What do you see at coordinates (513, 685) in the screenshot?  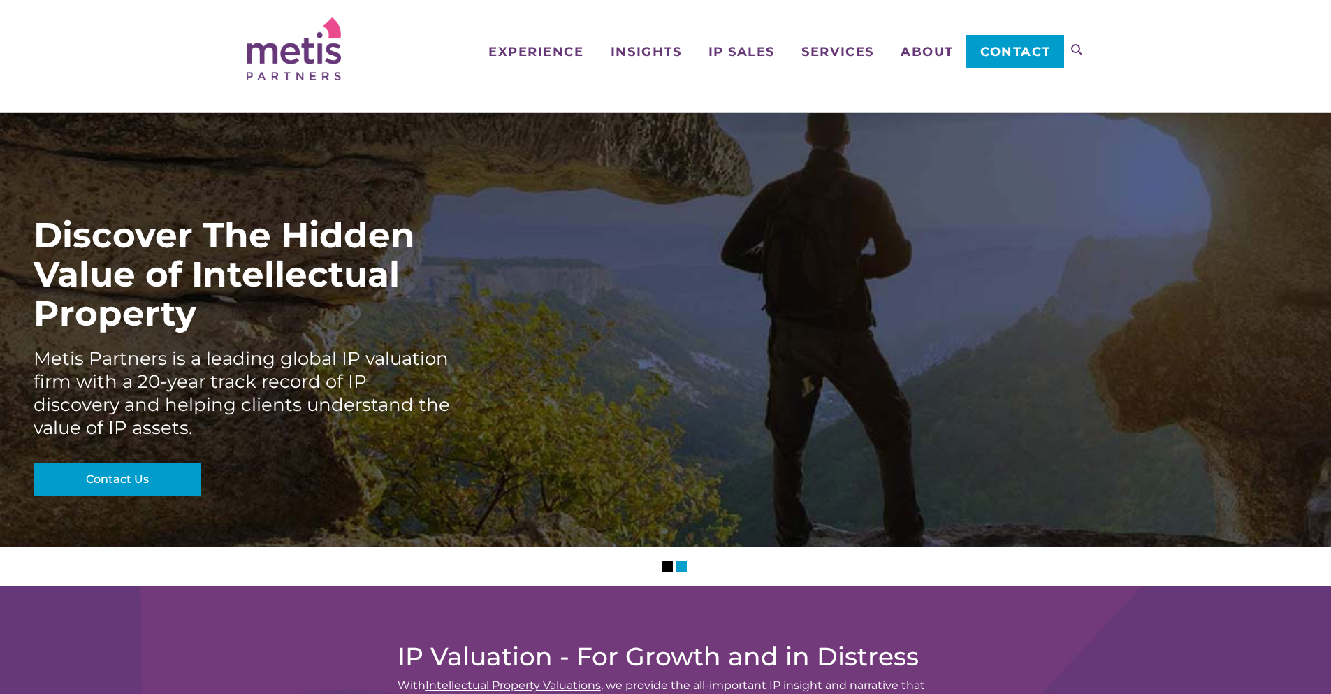 I see `a: Intellectual Property Valuations` at bounding box center [513, 685].